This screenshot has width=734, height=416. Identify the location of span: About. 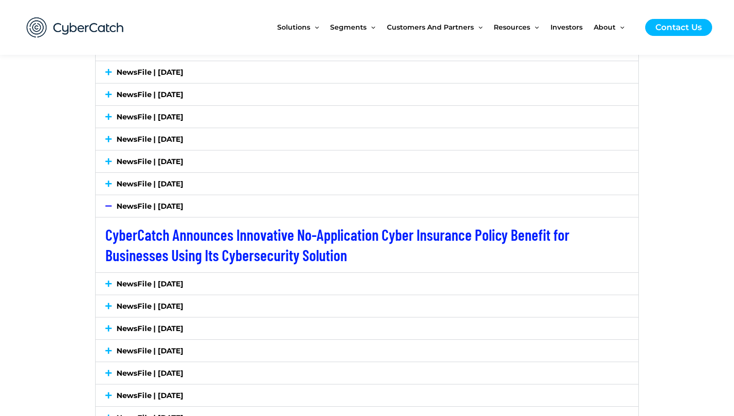
(605, 27).